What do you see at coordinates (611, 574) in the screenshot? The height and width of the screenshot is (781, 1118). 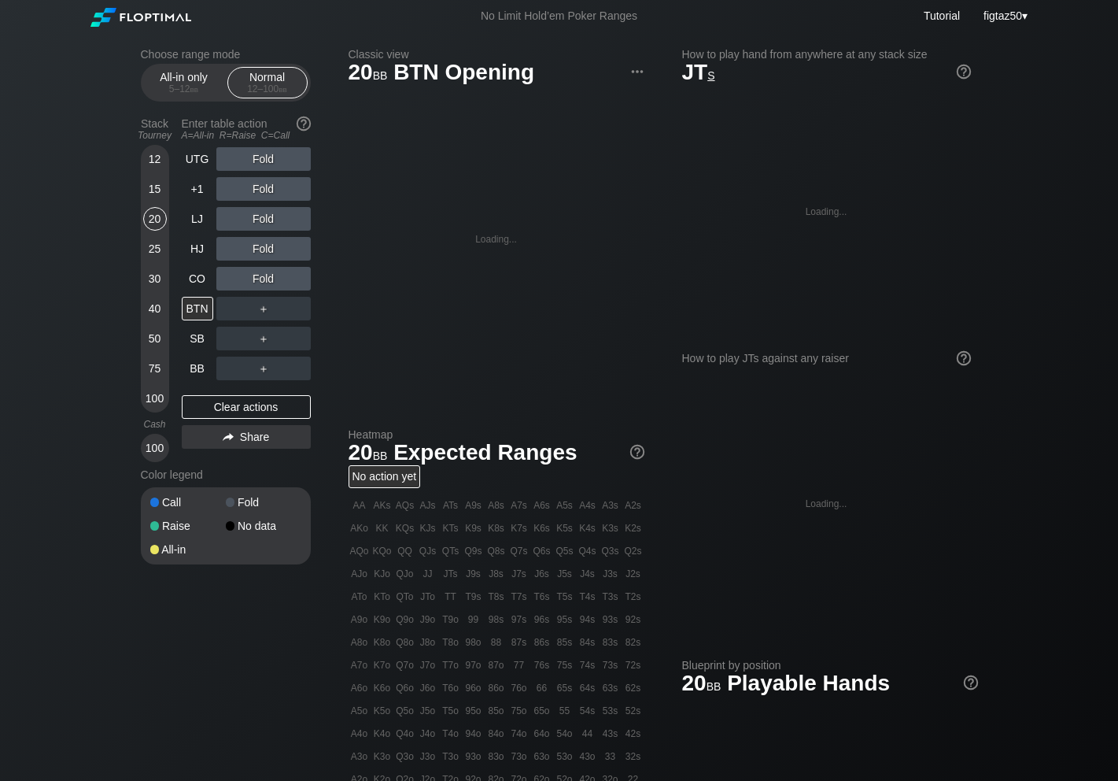 I see `div: J3s` at bounding box center [611, 574].